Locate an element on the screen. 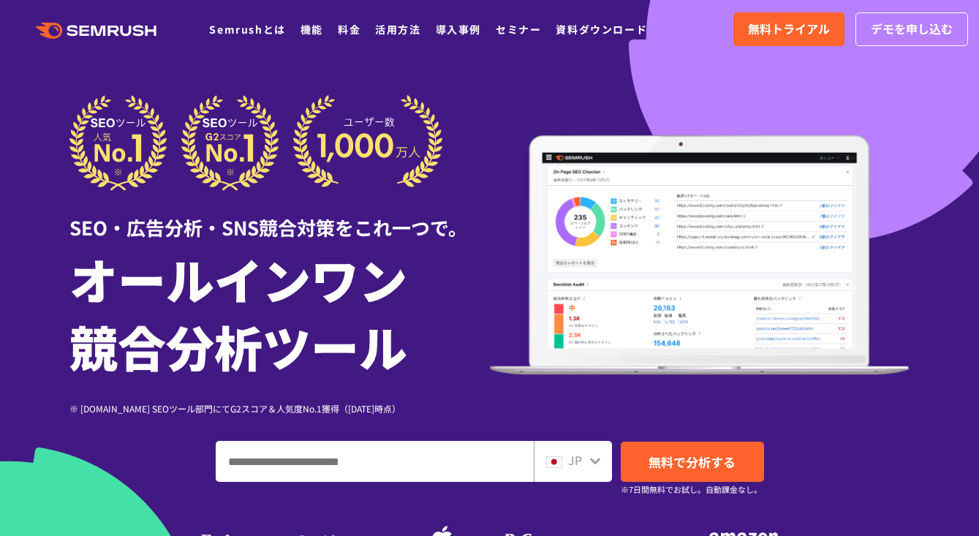 The width and height of the screenshot is (979, 536). span: JP is located at coordinates (575, 460).